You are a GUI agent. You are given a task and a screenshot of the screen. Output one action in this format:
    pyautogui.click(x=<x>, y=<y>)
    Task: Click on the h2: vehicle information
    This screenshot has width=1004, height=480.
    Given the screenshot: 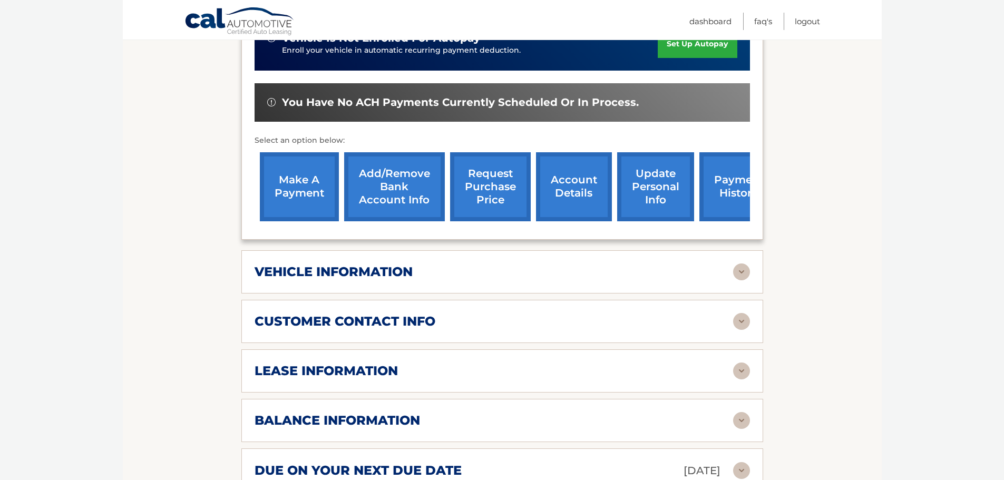 What is the action you would take?
    pyautogui.click(x=334, y=272)
    